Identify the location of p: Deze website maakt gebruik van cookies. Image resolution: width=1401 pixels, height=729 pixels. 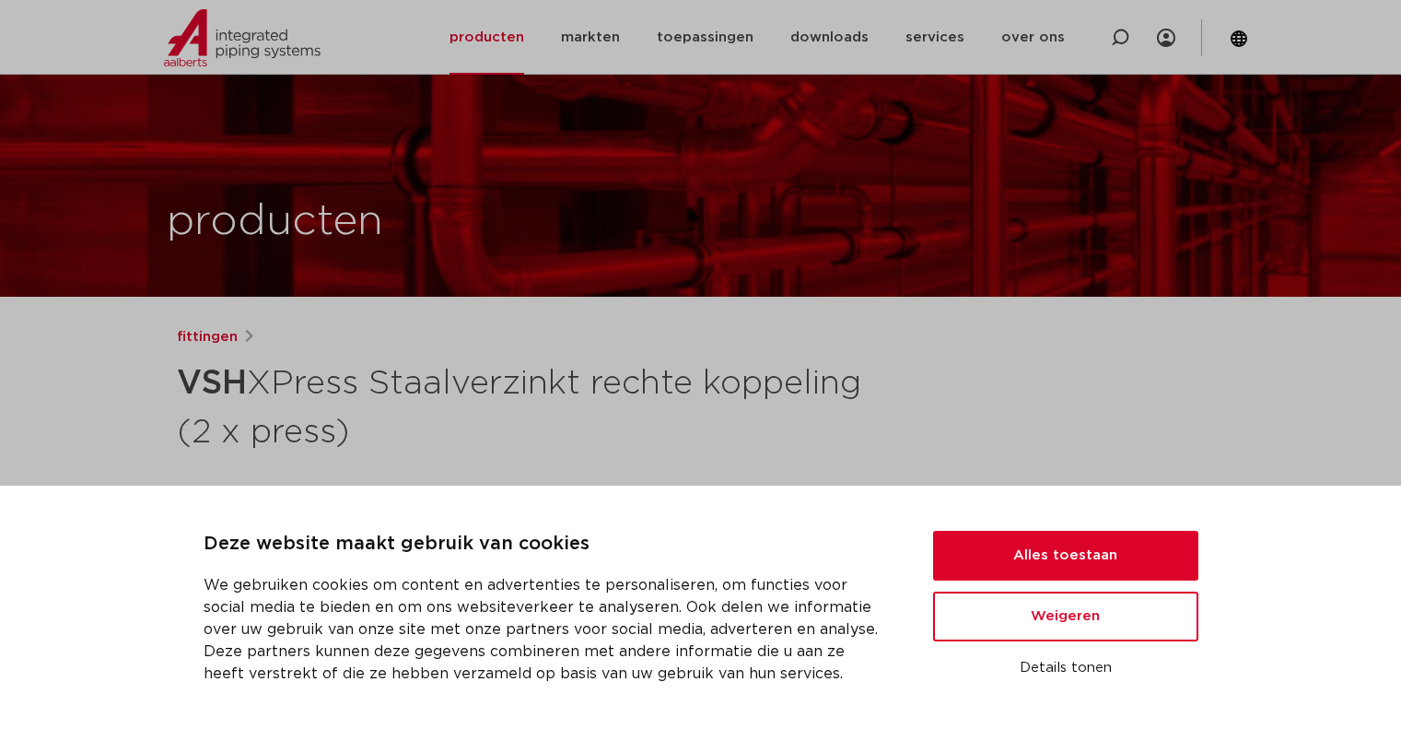
(546, 544).